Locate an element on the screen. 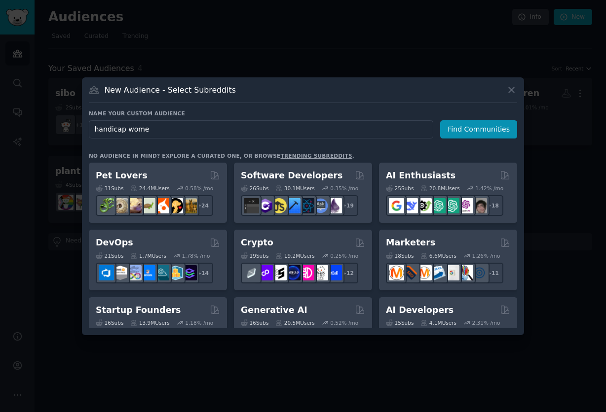 This screenshot has width=606, height=412. img: learnjavascript is located at coordinates (279, 206).